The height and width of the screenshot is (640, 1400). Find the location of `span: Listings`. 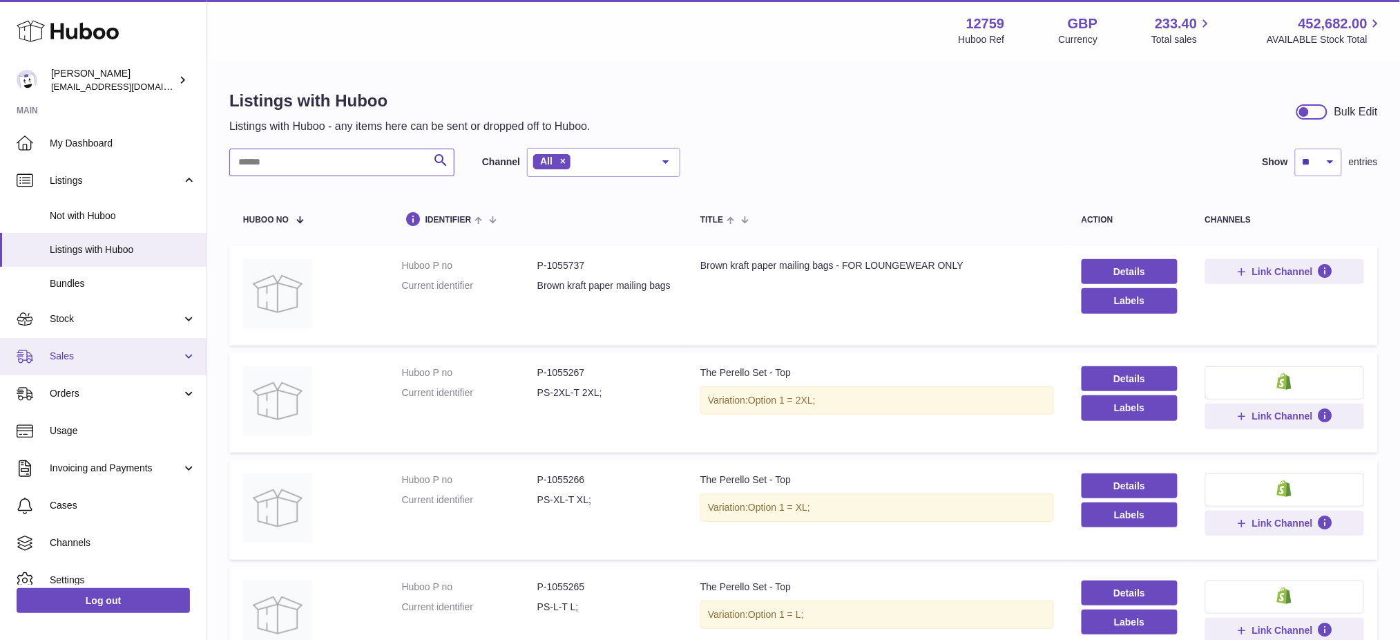

span: Listings is located at coordinates (115, 180).